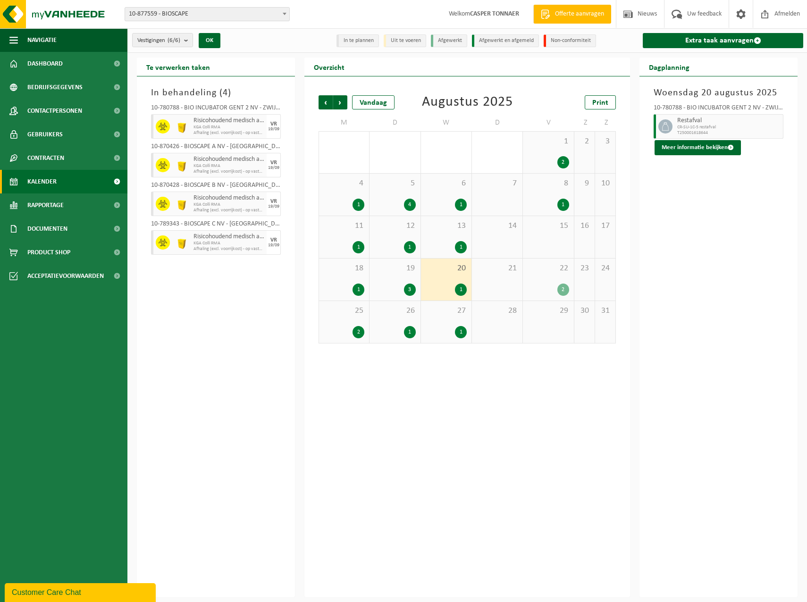 Image resolution: width=807 pixels, height=602 pixels. Describe the element at coordinates (467, 102) in the screenshot. I see `div: Augustus 2025` at that location.